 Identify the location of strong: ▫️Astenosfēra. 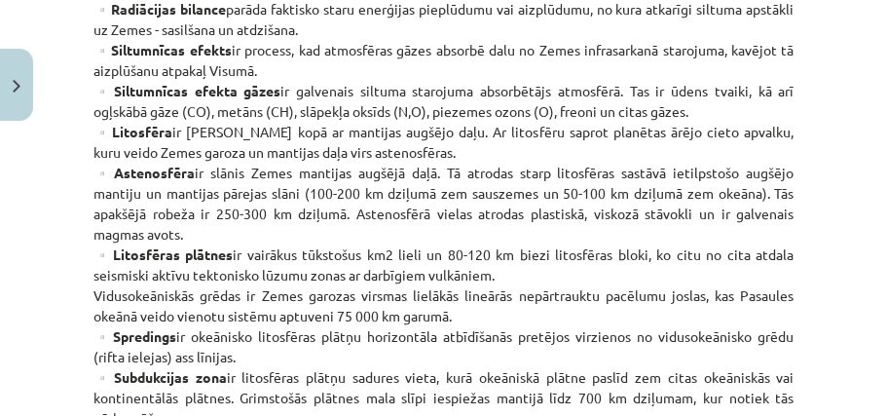
(144, 172).